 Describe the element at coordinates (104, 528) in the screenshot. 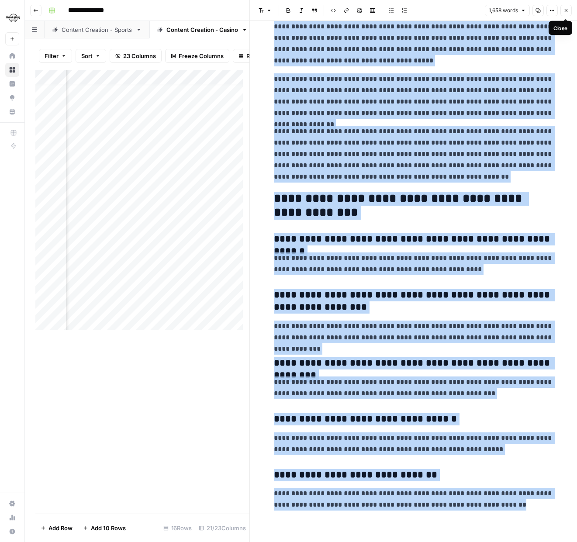

I see `button: Add 10 Rows` at that location.